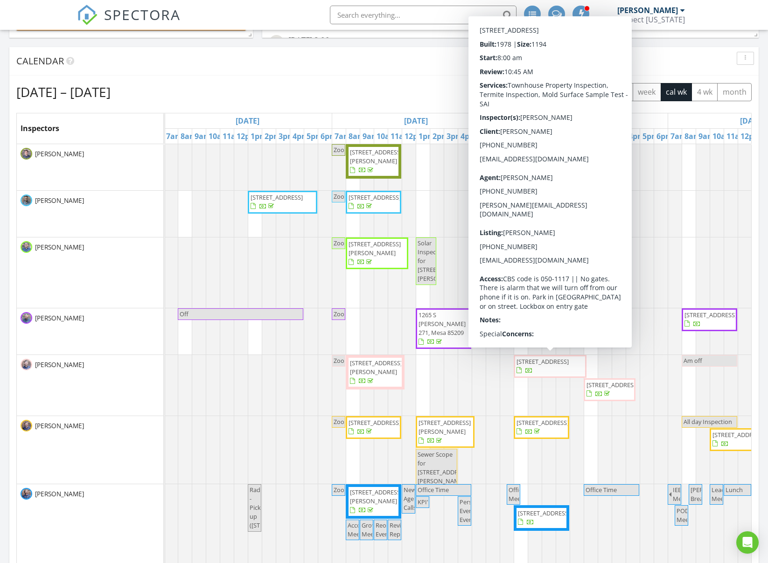 The image size is (768, 563). I want to click on span: Inspectors, so click(40, 128).